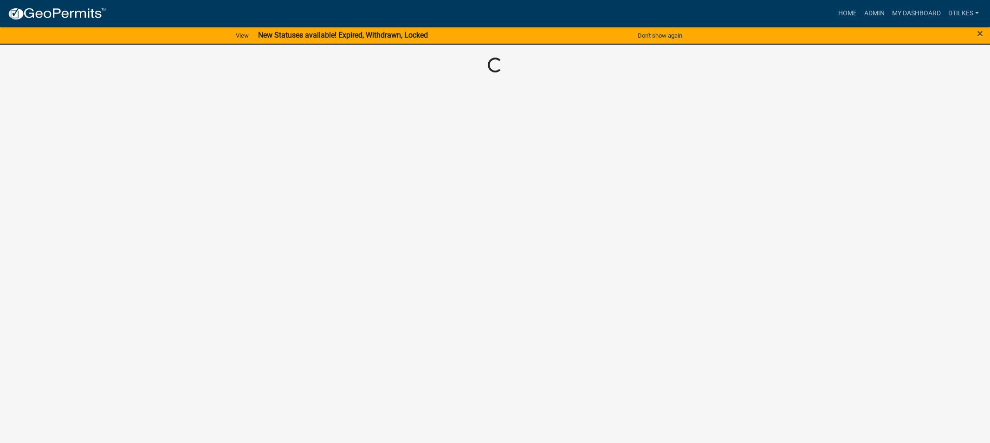 The width and height of the screenshot is (990, 443). Describe the element at coordinates (848, 13) in the screenshot. I see `a: Home` at that location.